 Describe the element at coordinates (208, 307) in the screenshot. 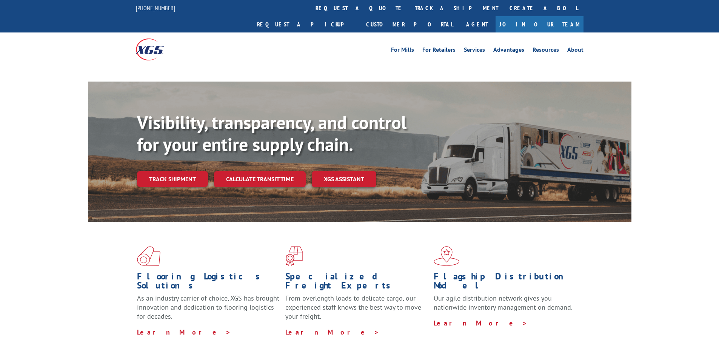

I see `span: As an industry carrier of choice, XGS has brought innovation and dedication to flooring logistics...` at that location.